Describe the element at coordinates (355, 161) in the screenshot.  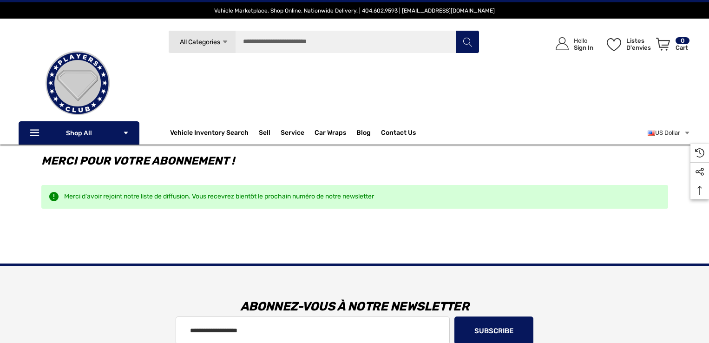
I see `h1: Merci pour votre abonnement !` at that location.